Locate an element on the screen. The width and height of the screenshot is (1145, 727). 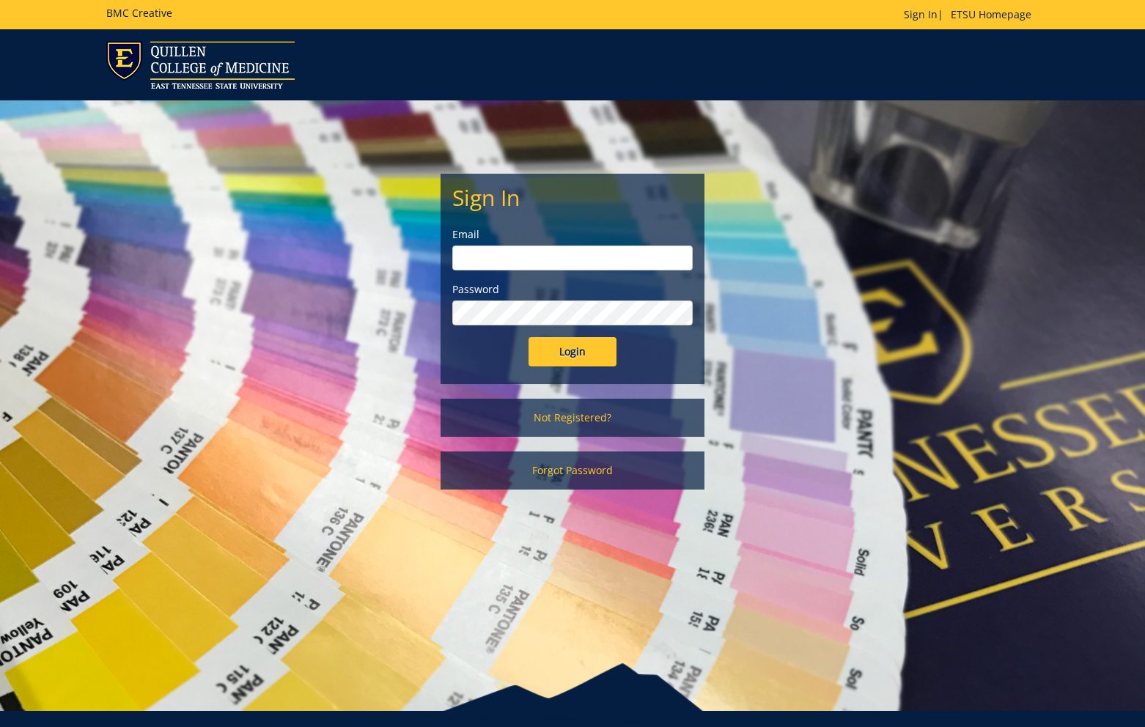
h5: BMC Creative is located at coordinates (139, 12).